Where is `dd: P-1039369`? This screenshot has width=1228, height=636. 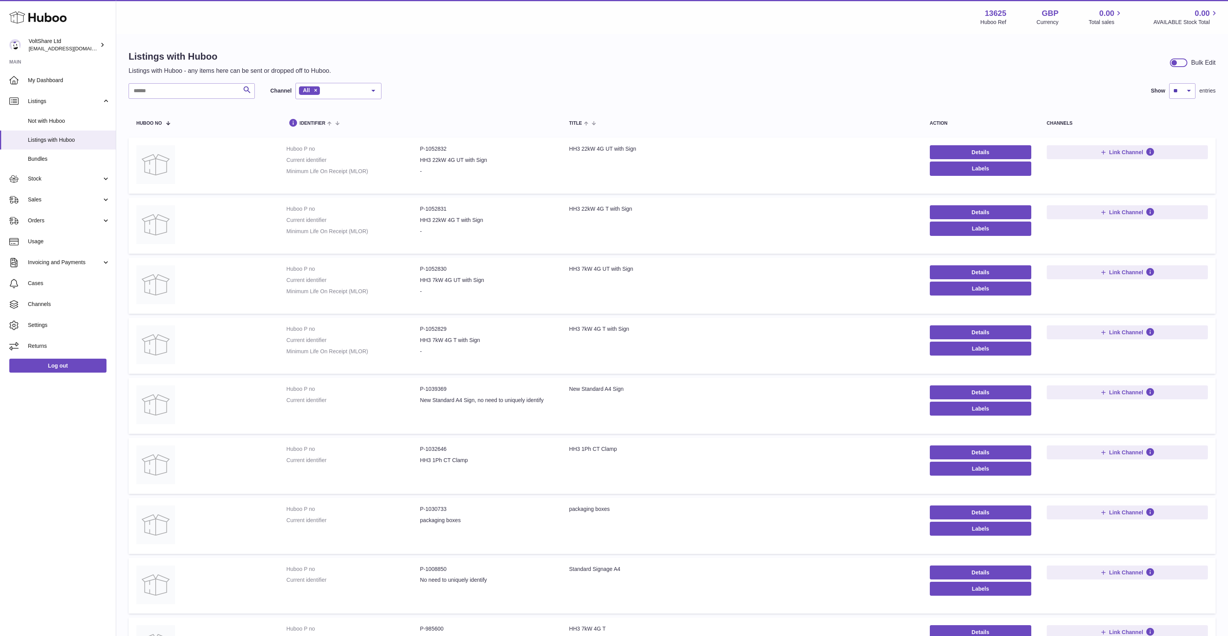 dd: P-1039369 is located at coordinates (487, 389).